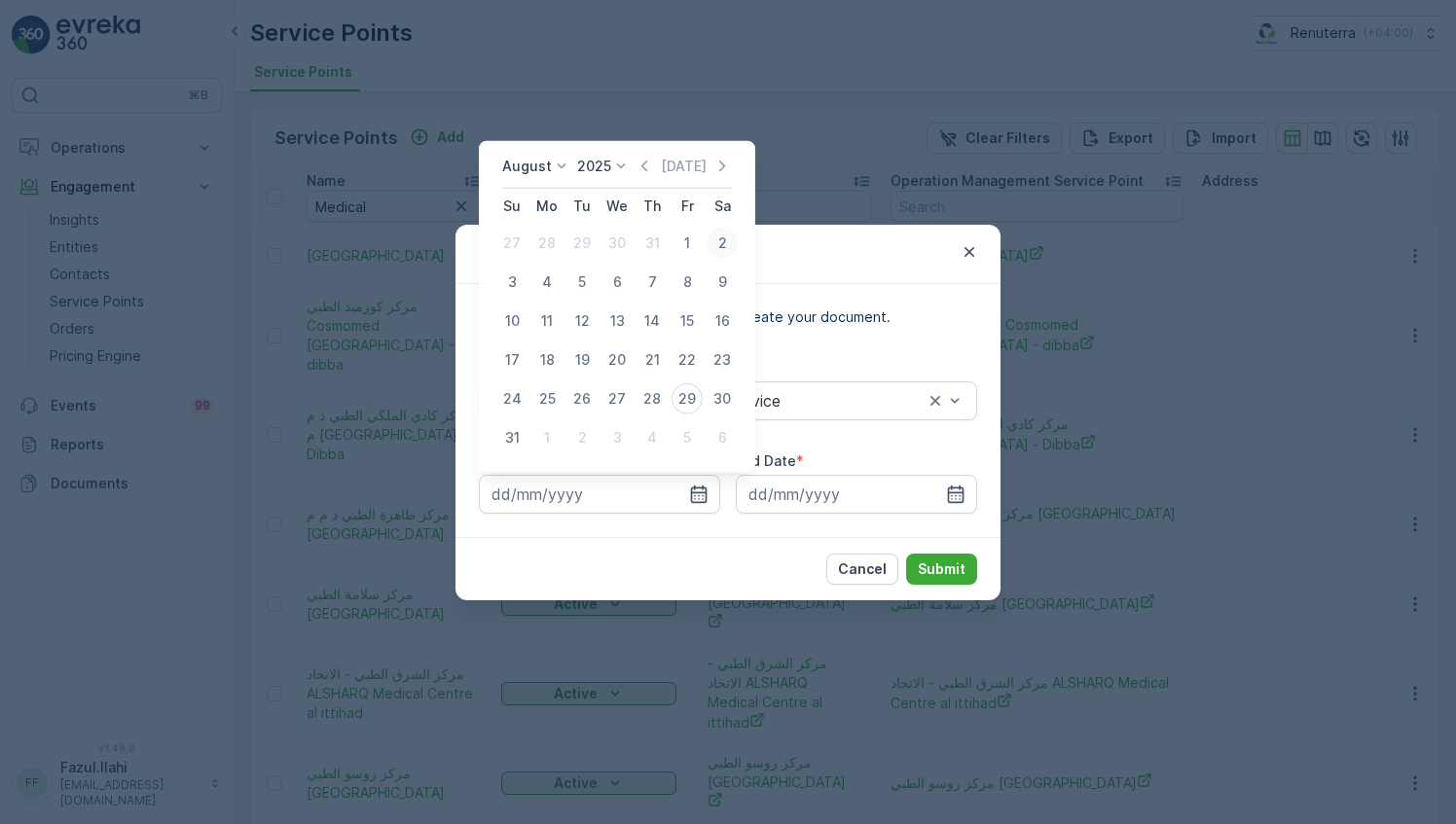  I want to click on div: 13, so click(617, 321).